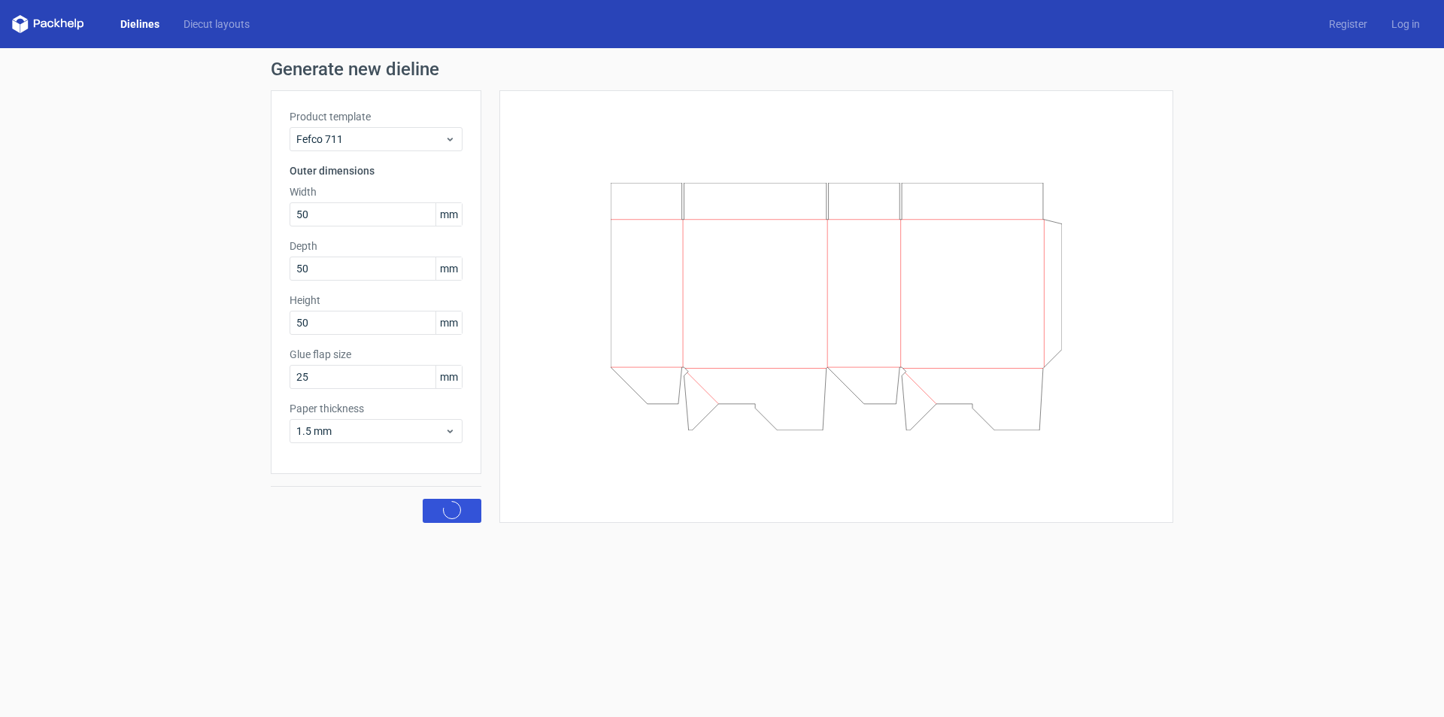 The height and width of the screenshot is (717, 1444). What do you see at coordinates (376, 354) in the screenshot?
I see `label: Glue flap size` at bounding box center [376, 354].